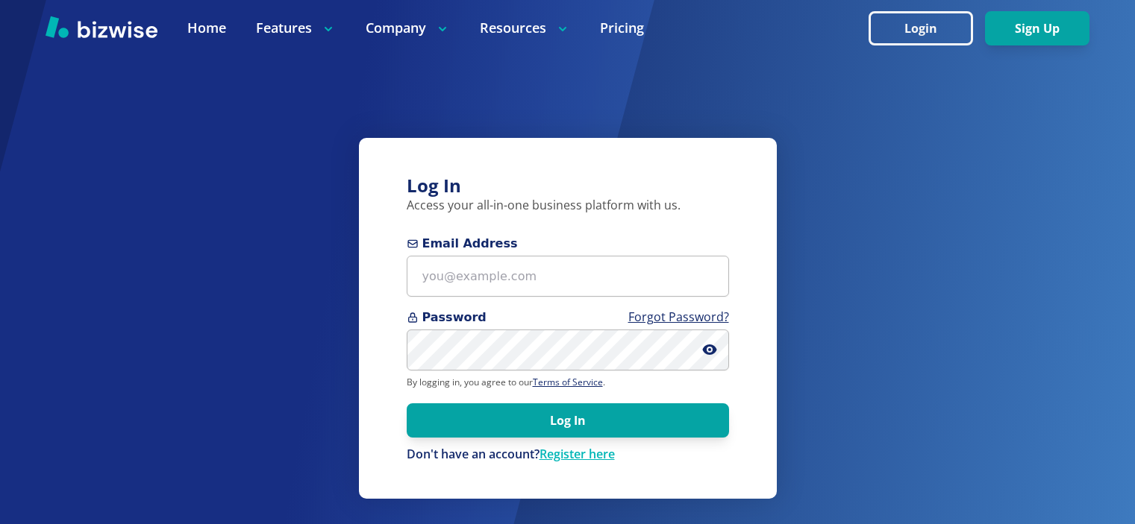 The height and width of the screenshot is (524, 1135). Describe the element at coordinates (568, 421) in the screenshot. I see `button: Log In` at that location.